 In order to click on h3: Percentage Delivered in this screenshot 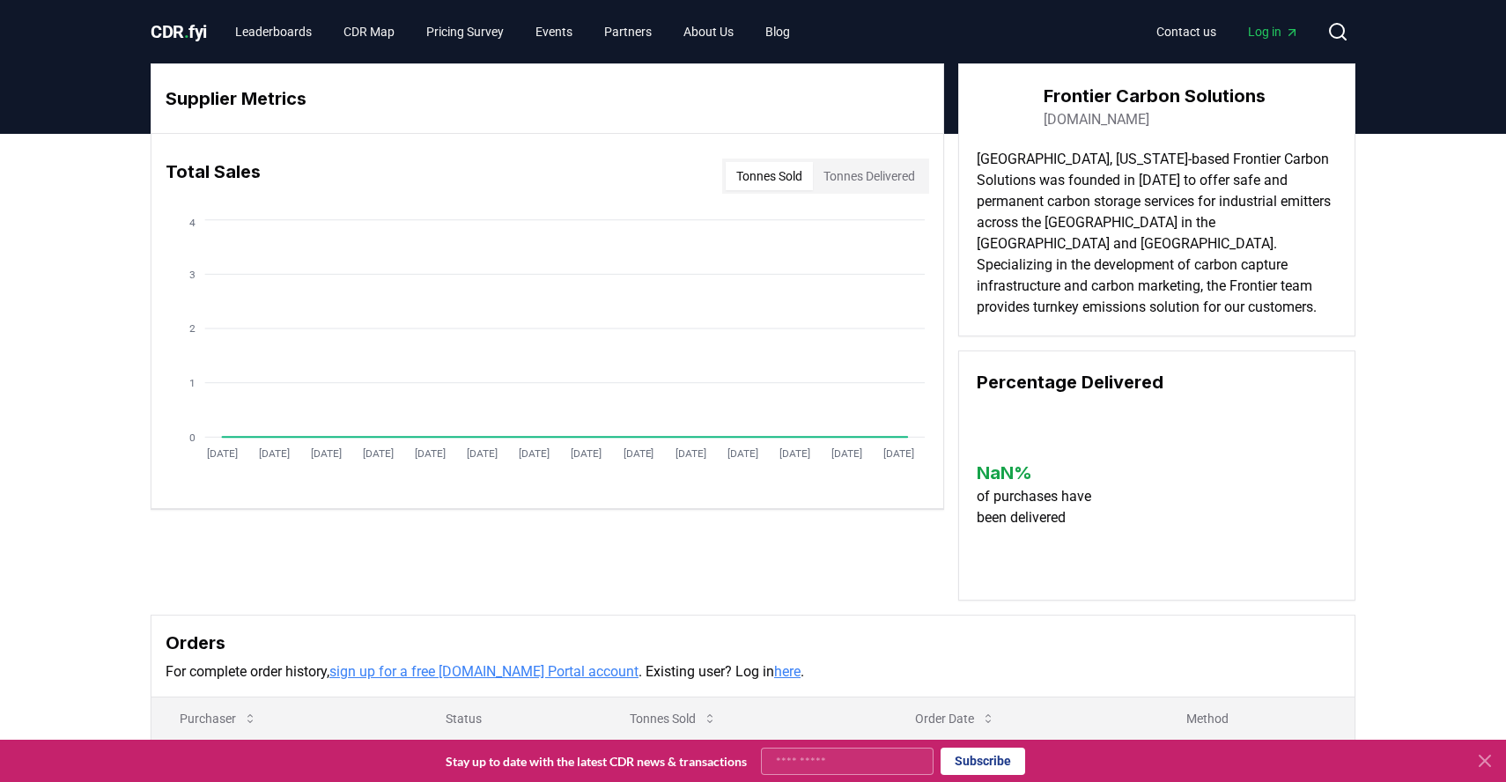, I will do `click(1157, 382)`.